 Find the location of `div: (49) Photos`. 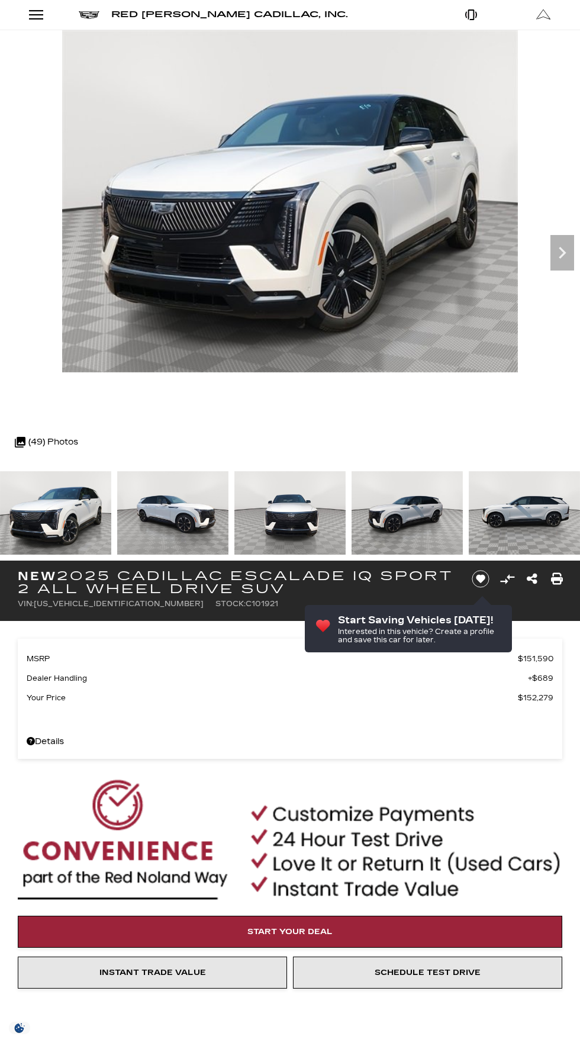

div: (49) Photos is located at coordinates (46, 442).